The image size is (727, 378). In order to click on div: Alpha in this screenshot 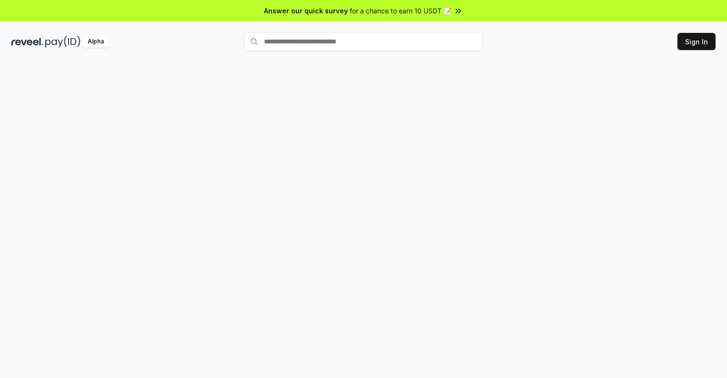, I will do `click(96, 41)`.